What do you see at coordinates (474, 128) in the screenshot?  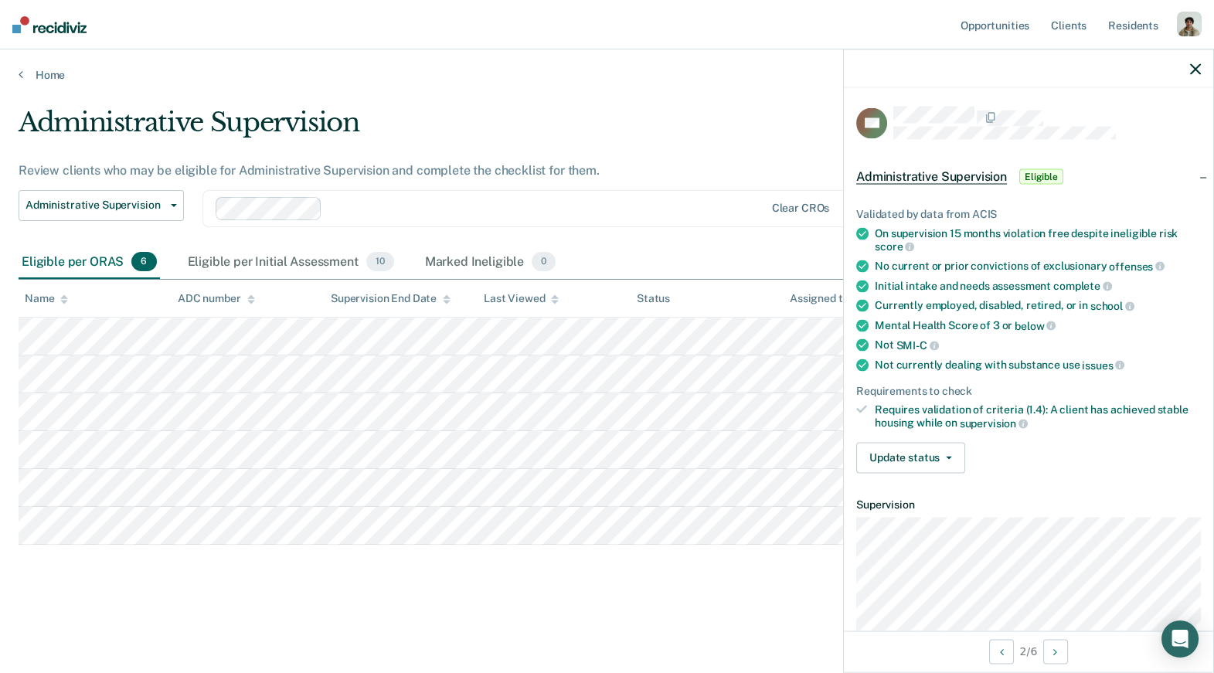 I see `div: Administrative Supervision` at bounding box center [474, 128].